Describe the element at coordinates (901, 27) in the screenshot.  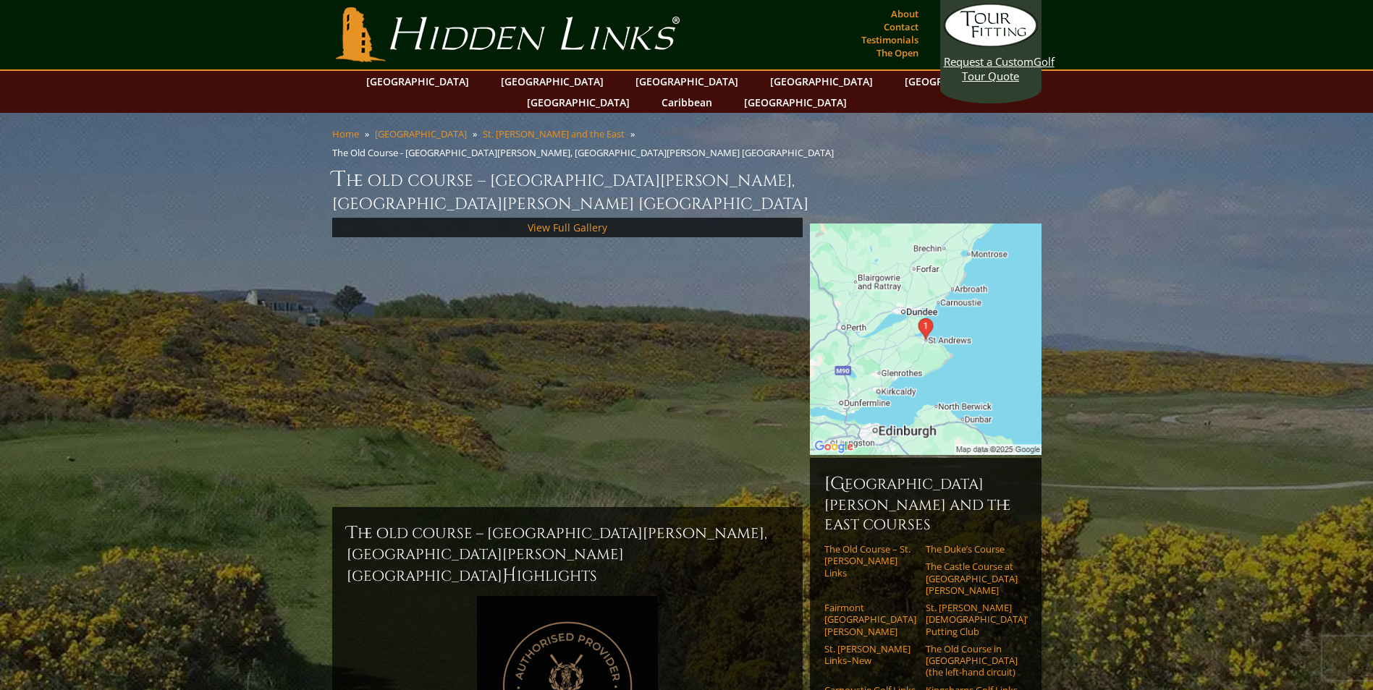
I see `a: Contact` at that location.